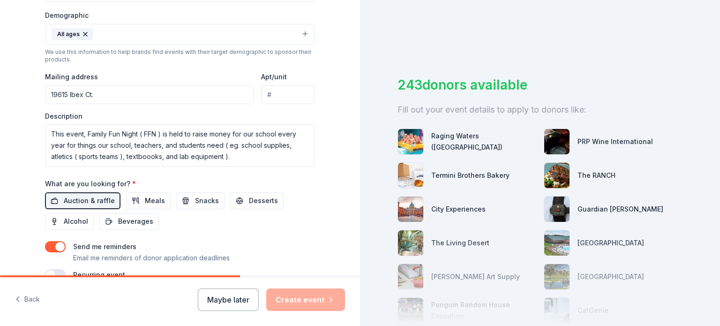 The height and width of the screenshot is (326, 720). I want to click on label: Apt/unit, so click(274, 77).